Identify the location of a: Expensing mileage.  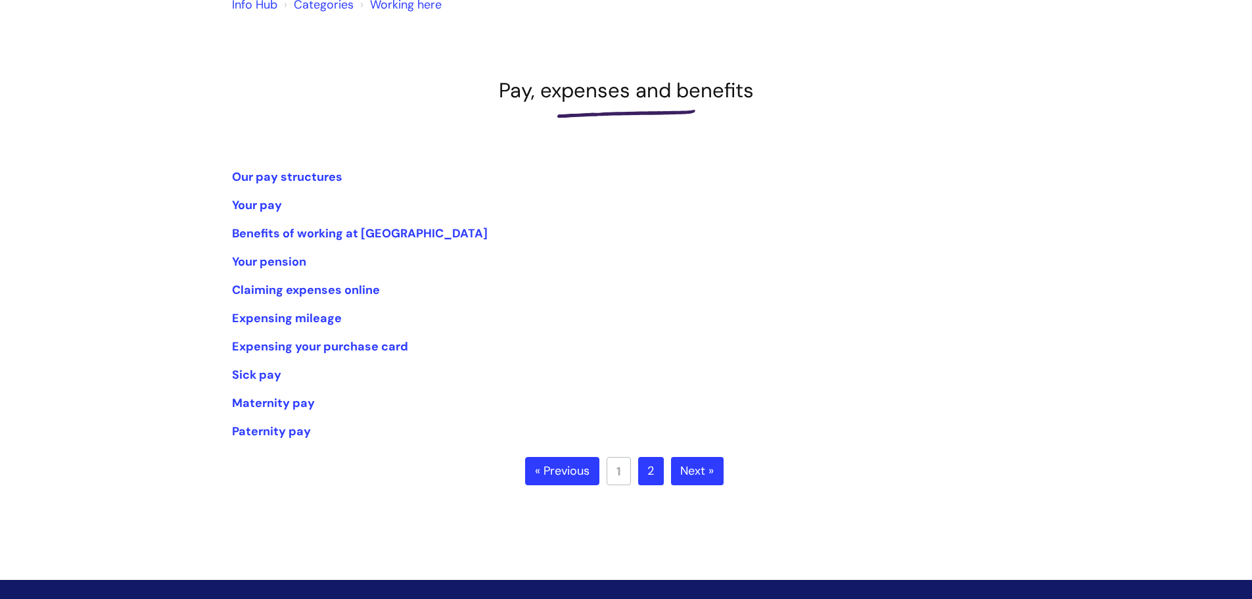
(287, 318).